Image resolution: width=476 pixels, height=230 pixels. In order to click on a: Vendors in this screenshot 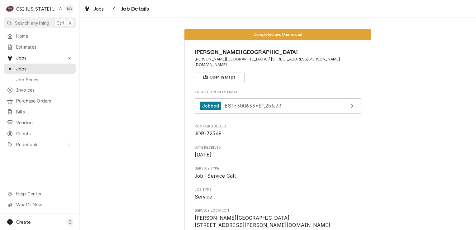, I will do `click(40, 122)`.